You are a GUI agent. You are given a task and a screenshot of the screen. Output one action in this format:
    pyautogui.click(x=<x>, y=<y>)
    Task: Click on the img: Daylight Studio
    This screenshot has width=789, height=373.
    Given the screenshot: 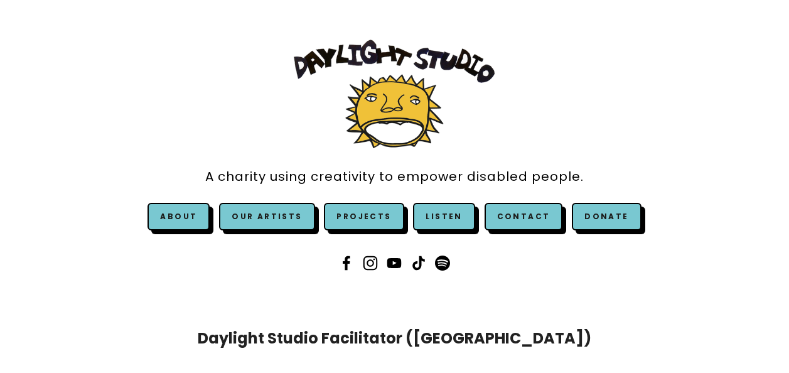 What is the action you would take?
    pyautogui.click(x=394, y=94)
    